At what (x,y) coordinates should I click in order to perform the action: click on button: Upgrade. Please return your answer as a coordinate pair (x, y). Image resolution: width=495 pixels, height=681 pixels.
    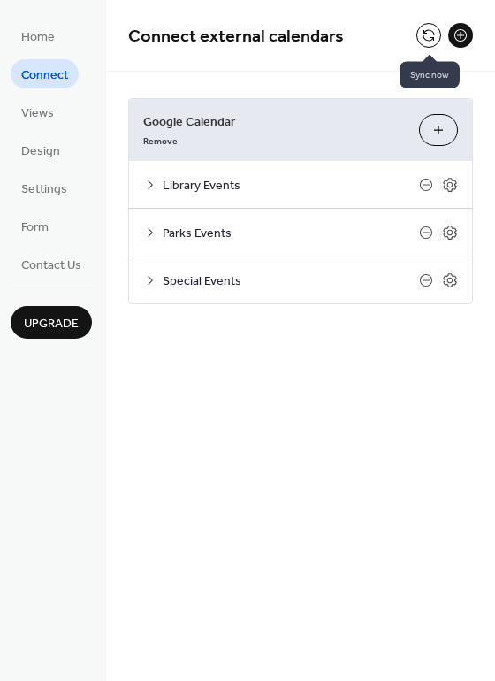
    Looking at the image, I should click on (51, 322).